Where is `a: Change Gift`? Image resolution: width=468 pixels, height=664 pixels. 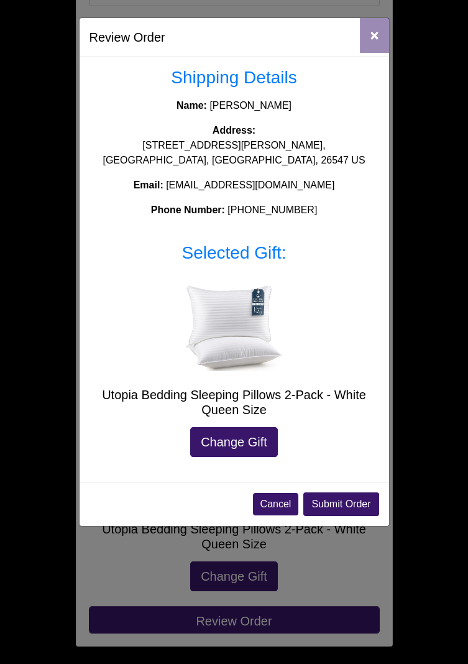
a: Change Gift is located at coordinates (234, 442).